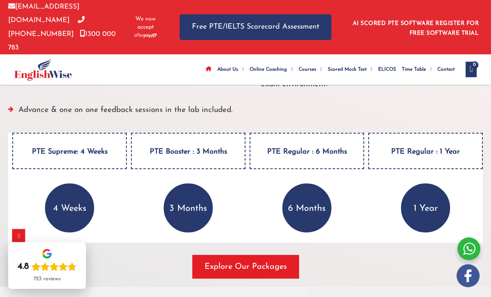 The width and height of the screenshot is (491, 297). Describe the element at coordinates (307, 208) in the screenshot. I see `p: 6 Months` at that location.